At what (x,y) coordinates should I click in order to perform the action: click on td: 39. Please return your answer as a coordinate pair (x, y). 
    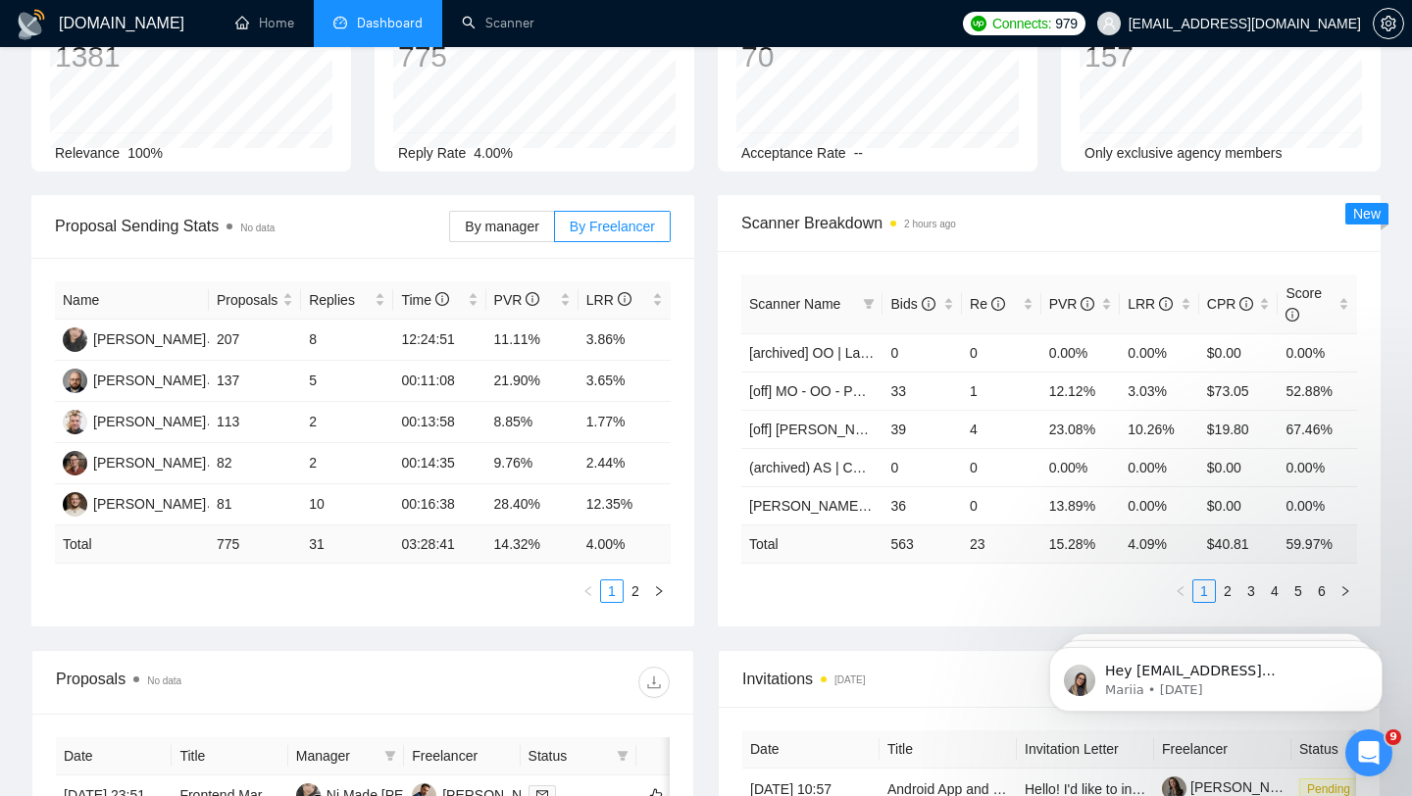
    Looking at the image, I should click on (922, 429).